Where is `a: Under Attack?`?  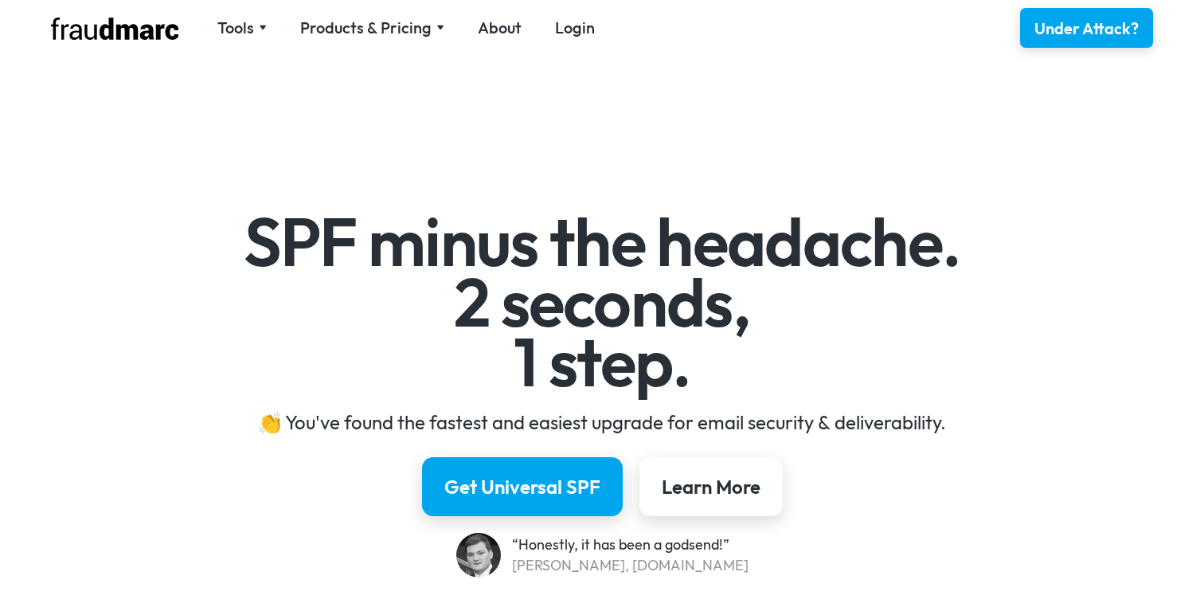
a: Under Attack? is located at coordinates (1087, 28).